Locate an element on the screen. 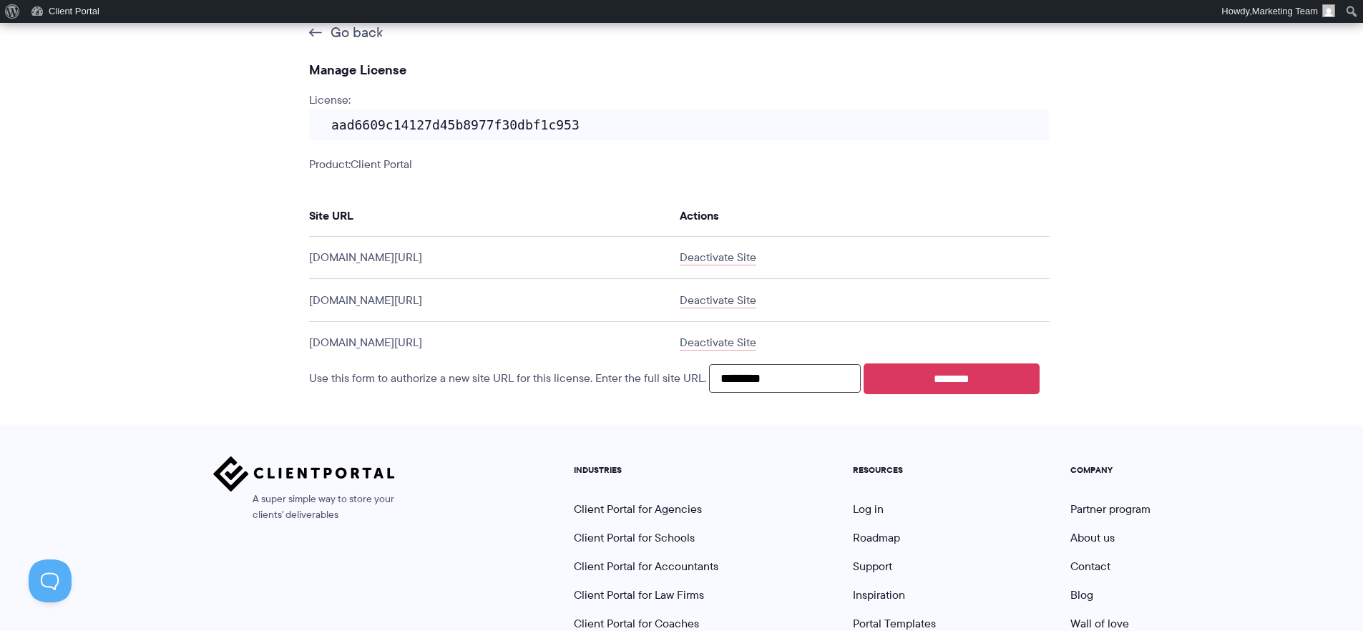 The height and width of the screenshot is (631, 1363). a: About us is located at coordinates (1093, 537).